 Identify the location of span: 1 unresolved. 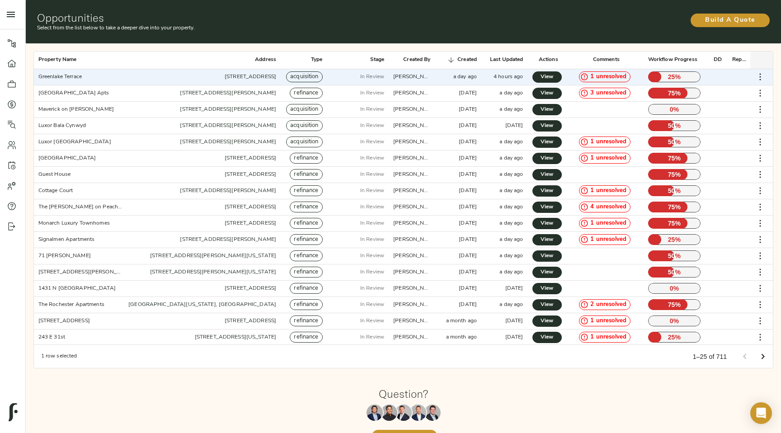
(609, 321).